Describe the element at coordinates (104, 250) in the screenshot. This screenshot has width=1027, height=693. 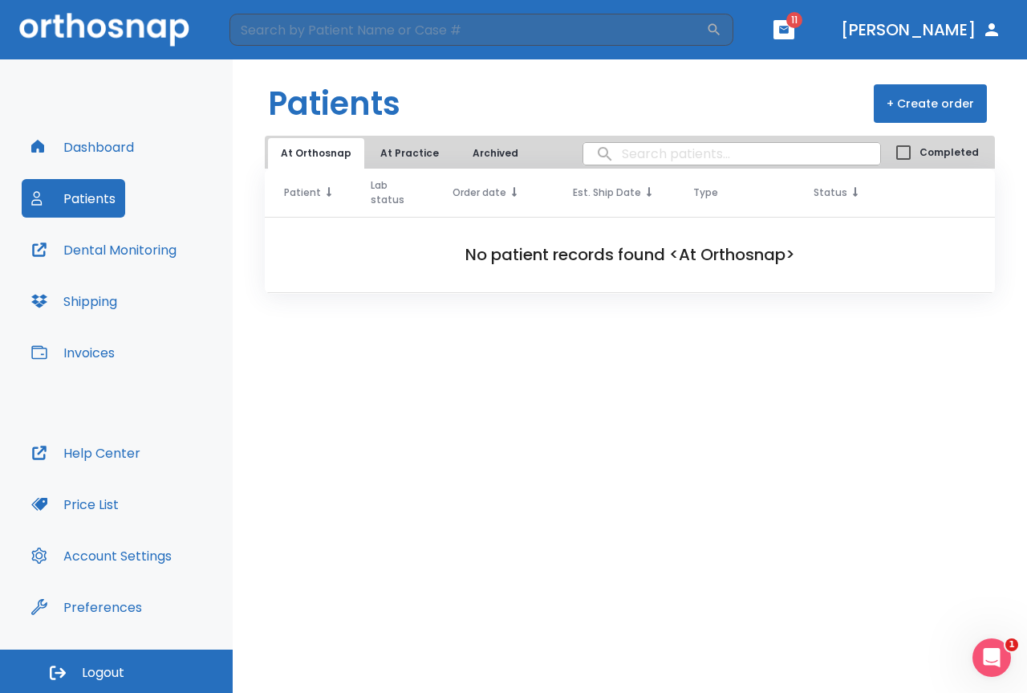
I see `a: Dental Monitoring` at that location.